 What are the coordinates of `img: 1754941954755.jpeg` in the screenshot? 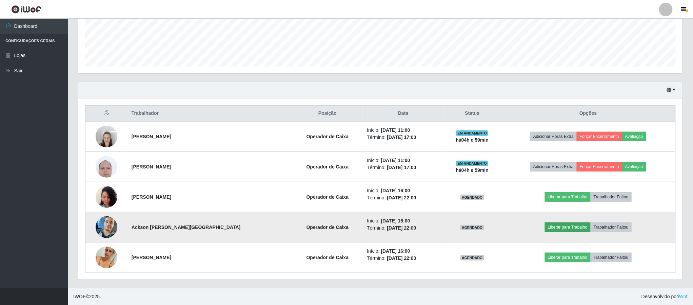 It's located at (106, 257).